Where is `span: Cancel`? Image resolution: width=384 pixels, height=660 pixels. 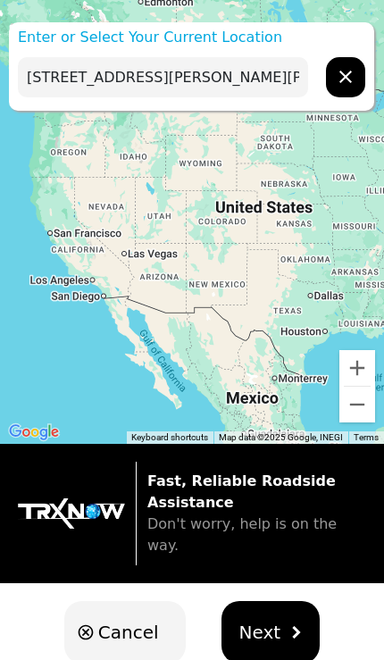
span: Cancel is located at coordinates (129, 633).